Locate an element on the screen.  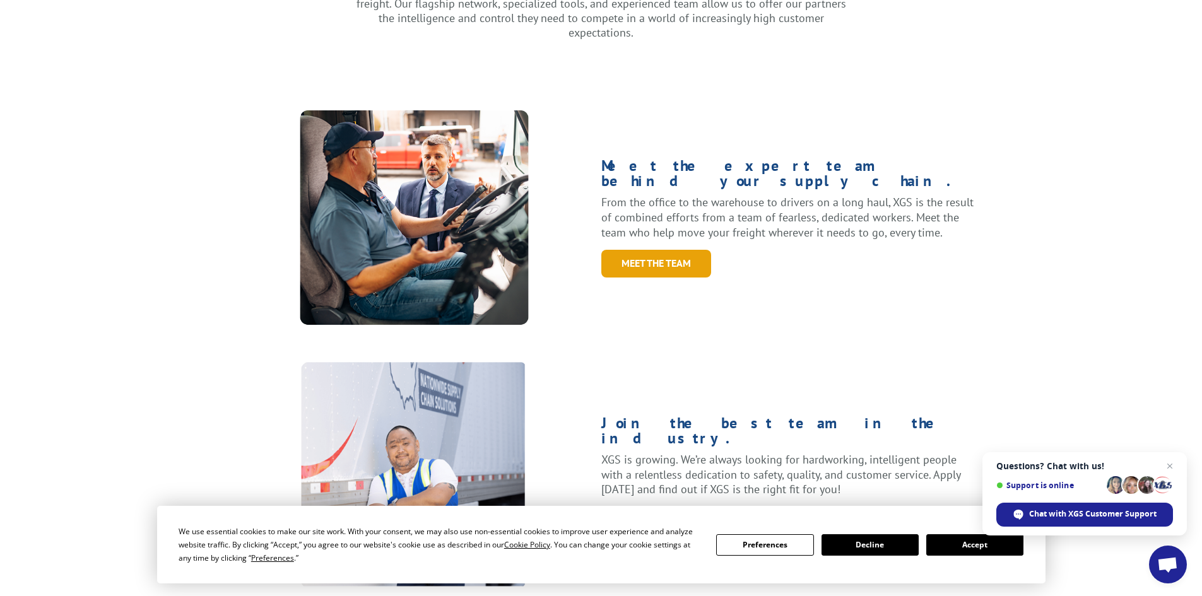
div: We use essential cookies to make our site work. With your consent, we may also use non-essential ... is located at coordinates (440, 545).